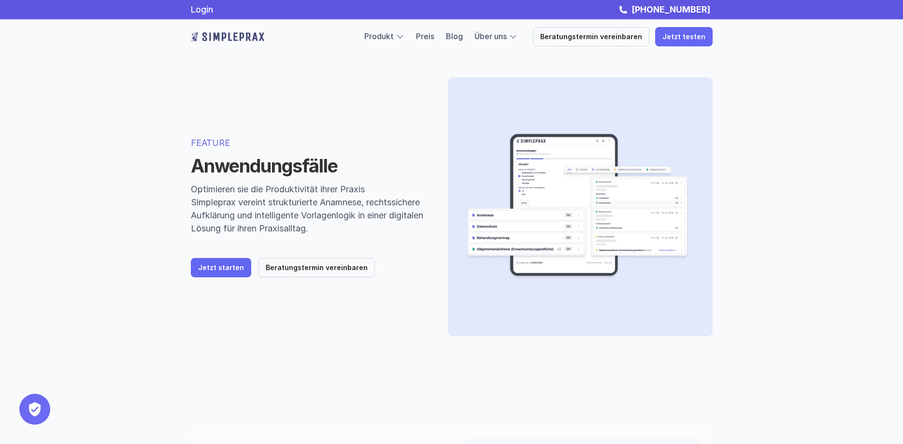  Describe the element at coordinates (308, 166) in the screenshot. I see `h1: Anwendungsfälle` at that location.